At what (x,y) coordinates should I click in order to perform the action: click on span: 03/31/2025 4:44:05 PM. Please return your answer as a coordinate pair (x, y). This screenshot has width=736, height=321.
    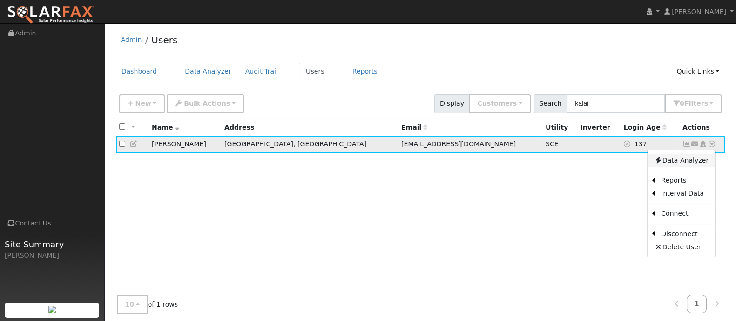
    Looking at the image, I should click on (641, 144).